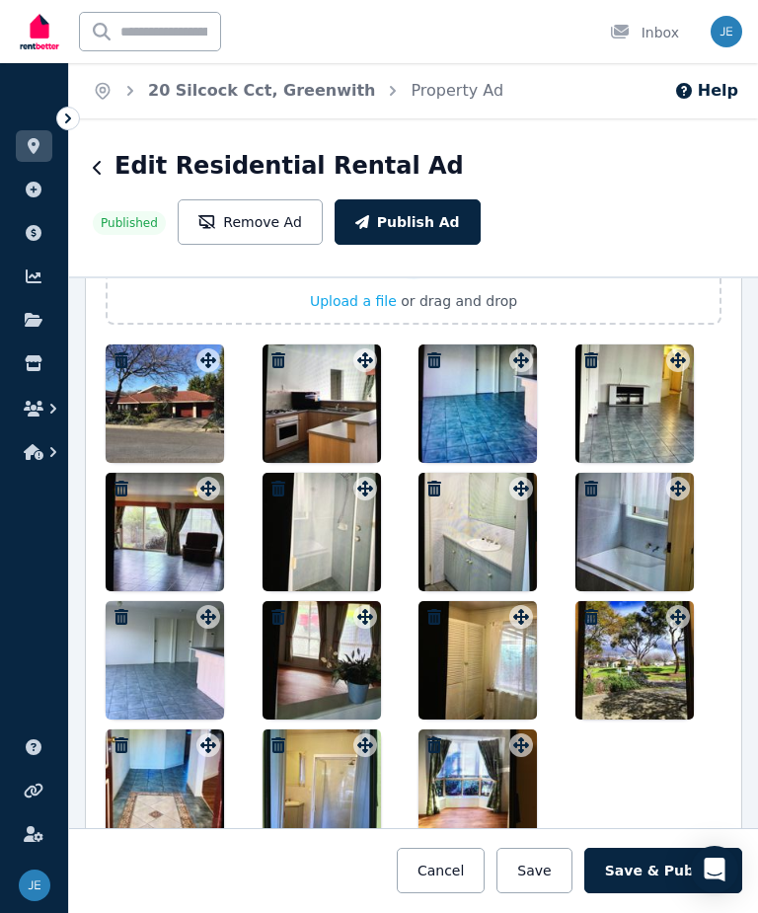  What do you see at coordinates (534, 870) in the screenshot?
I see `button: Save` at bounding box center [534, 870].